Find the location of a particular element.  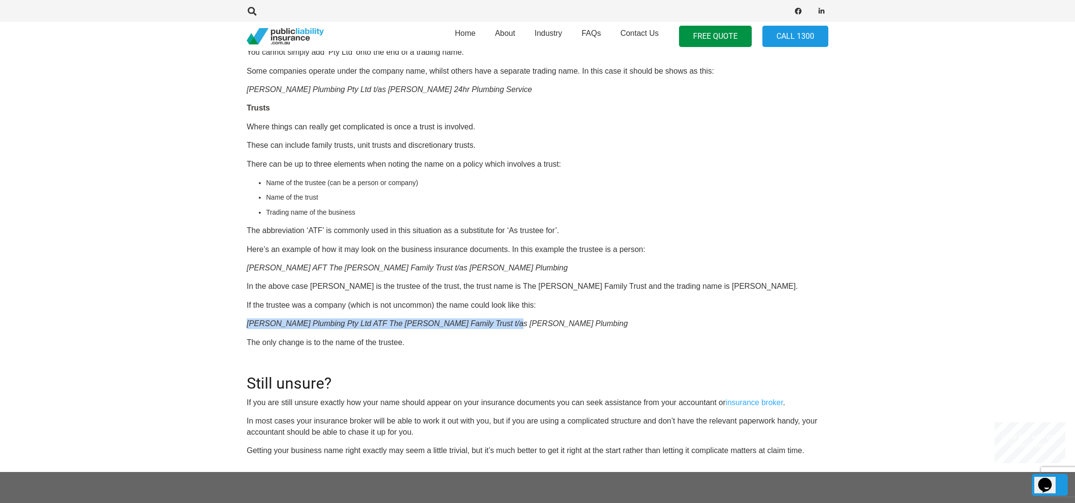

a: Industry is located at coordinates (548, 36).